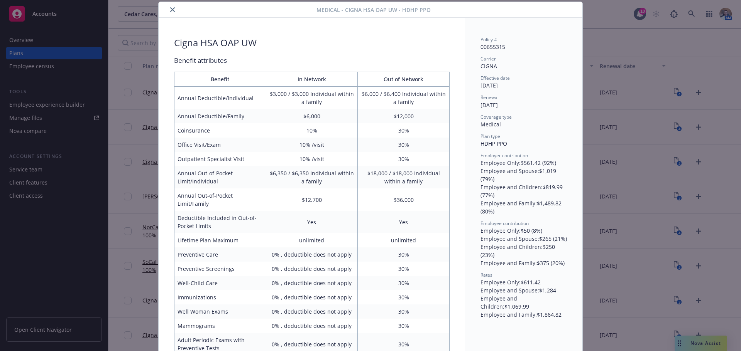  I want to click on div: Employee and Spouse : $1,019 (79%), so click(523, 175).